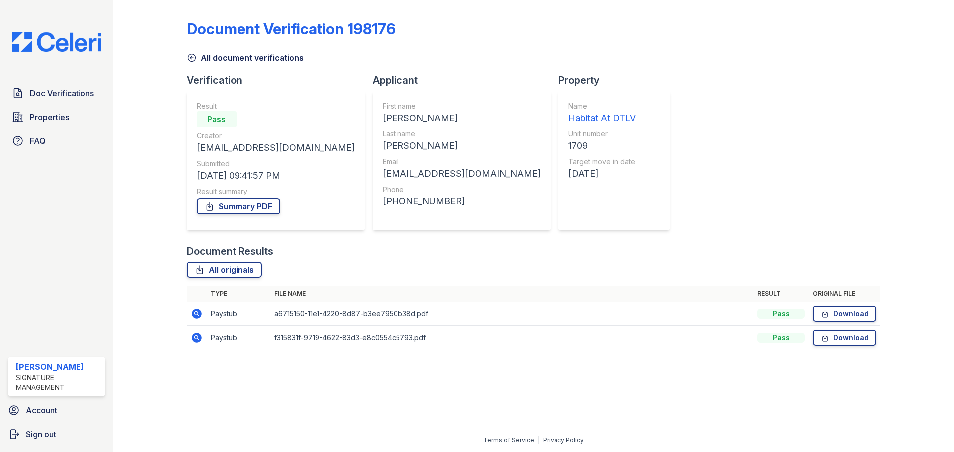 Image resolution: width=954 pixels, height=452 pixels. What do you see at coordinates (512, 294) in the screenshot?
I see `th: File name` at bounding box center [512, 294].